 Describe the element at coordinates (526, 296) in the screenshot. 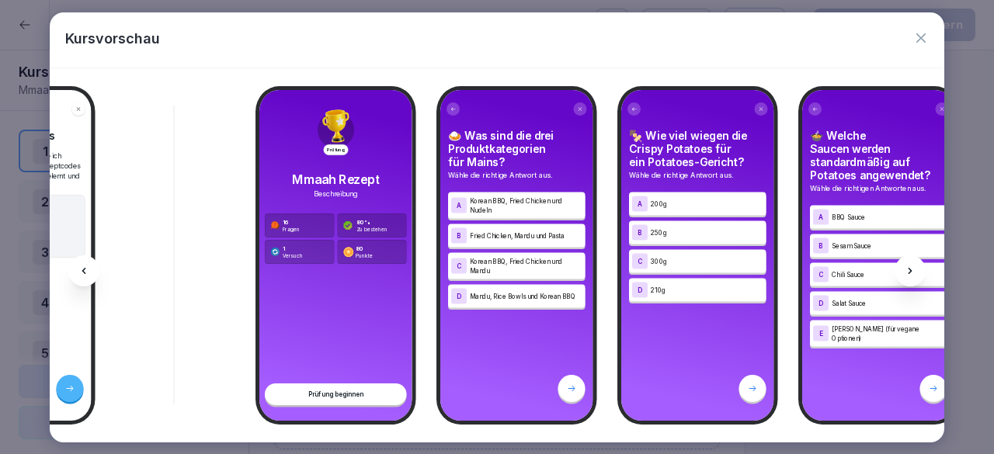

I see `p: Mandu, Rice Bowls und Korean BBQ` at that location.